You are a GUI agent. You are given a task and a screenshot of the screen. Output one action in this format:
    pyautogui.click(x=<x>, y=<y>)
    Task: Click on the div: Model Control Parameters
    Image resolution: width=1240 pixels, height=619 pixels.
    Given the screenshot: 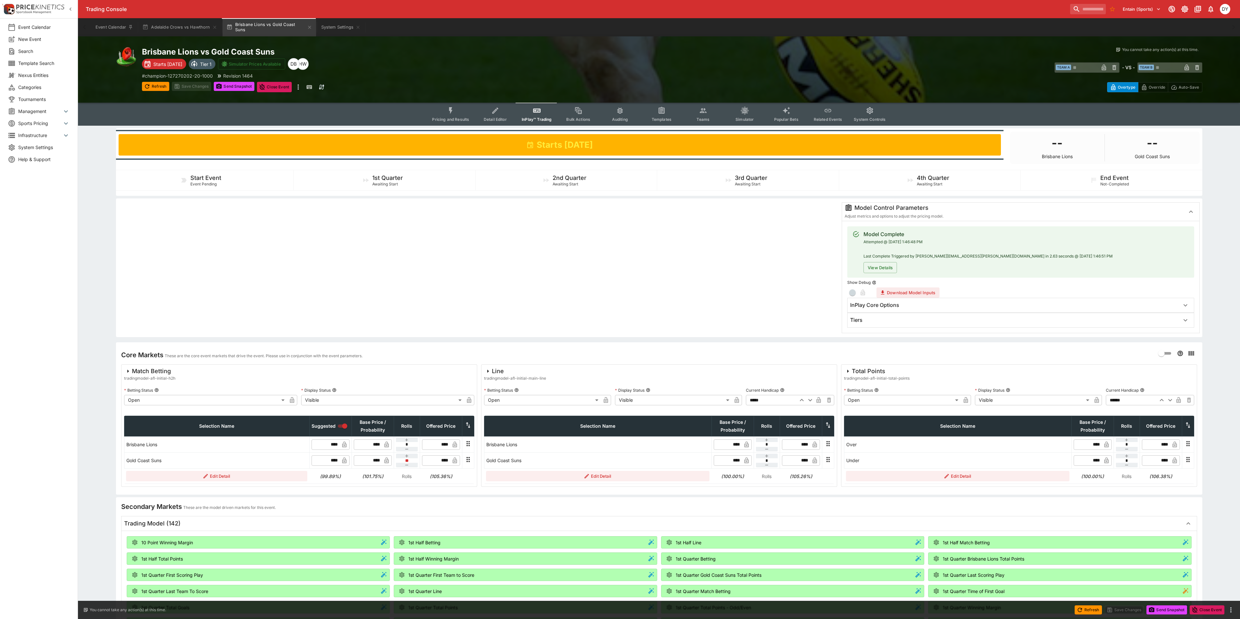 What is the action you would take?
    pyautogui.click(x=1012, y=208)
    